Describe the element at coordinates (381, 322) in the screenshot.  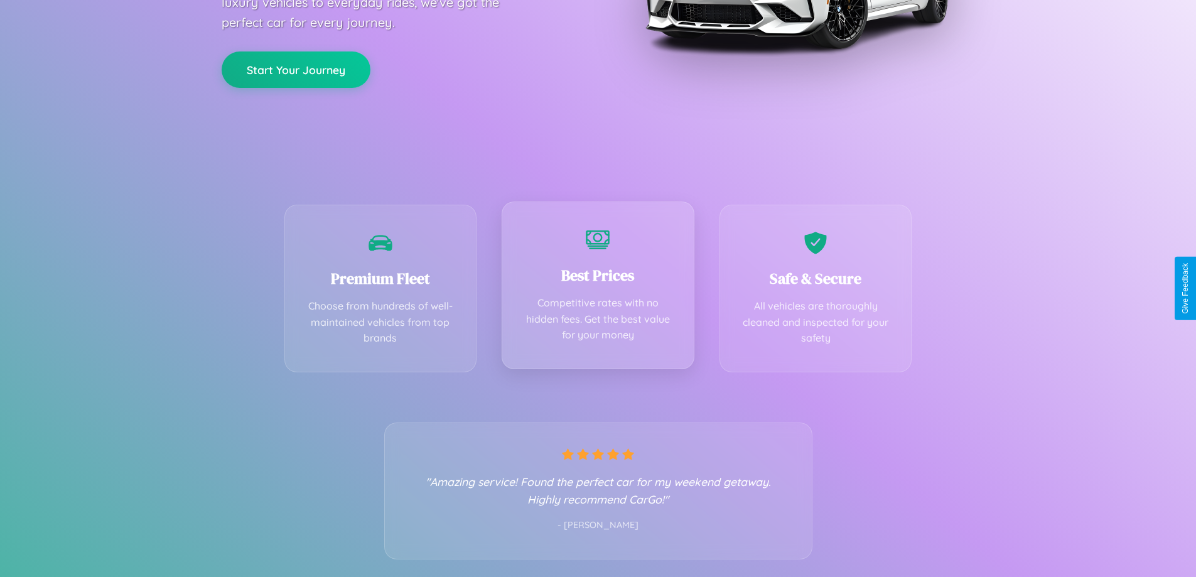
I see `p: Choose from hundreds of well-maintained vehicles from top brands` at that location.